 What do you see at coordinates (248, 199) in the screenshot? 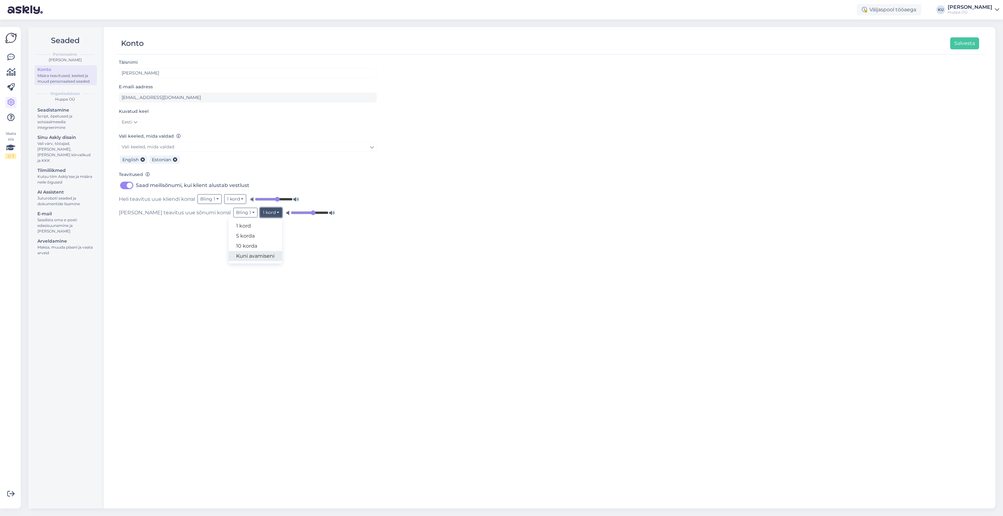
I see `div: Heli teavitus uue kliendi korral` at bounding box center [248, 199].